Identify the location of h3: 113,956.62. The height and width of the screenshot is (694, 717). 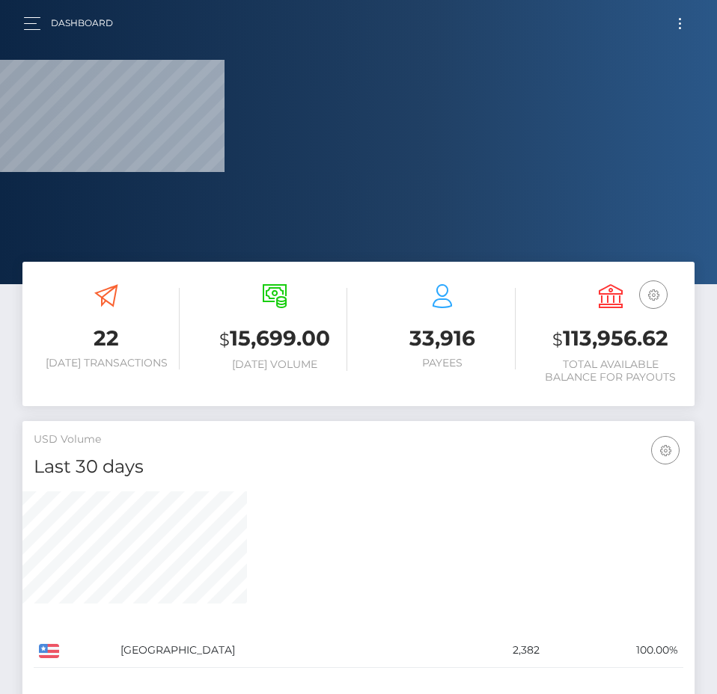
(611, 339).